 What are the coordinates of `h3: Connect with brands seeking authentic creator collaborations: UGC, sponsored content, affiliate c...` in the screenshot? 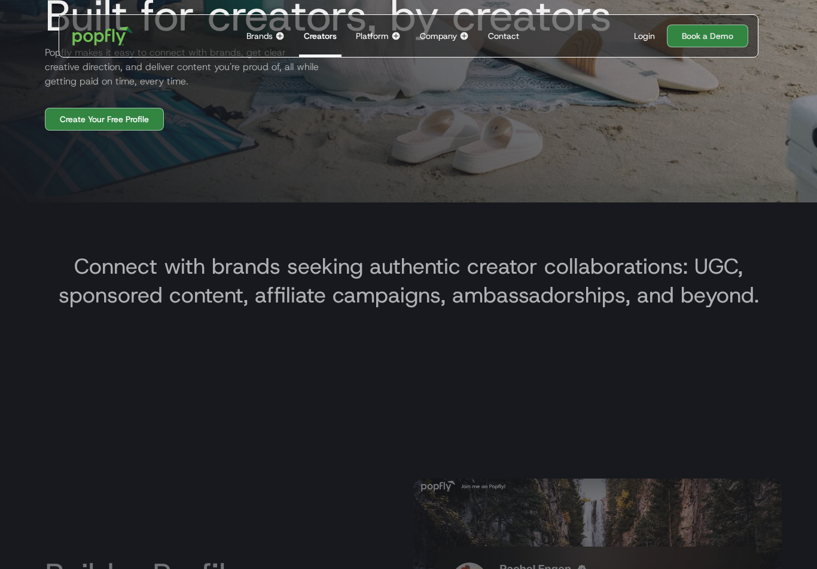 It's located at (409, 280).